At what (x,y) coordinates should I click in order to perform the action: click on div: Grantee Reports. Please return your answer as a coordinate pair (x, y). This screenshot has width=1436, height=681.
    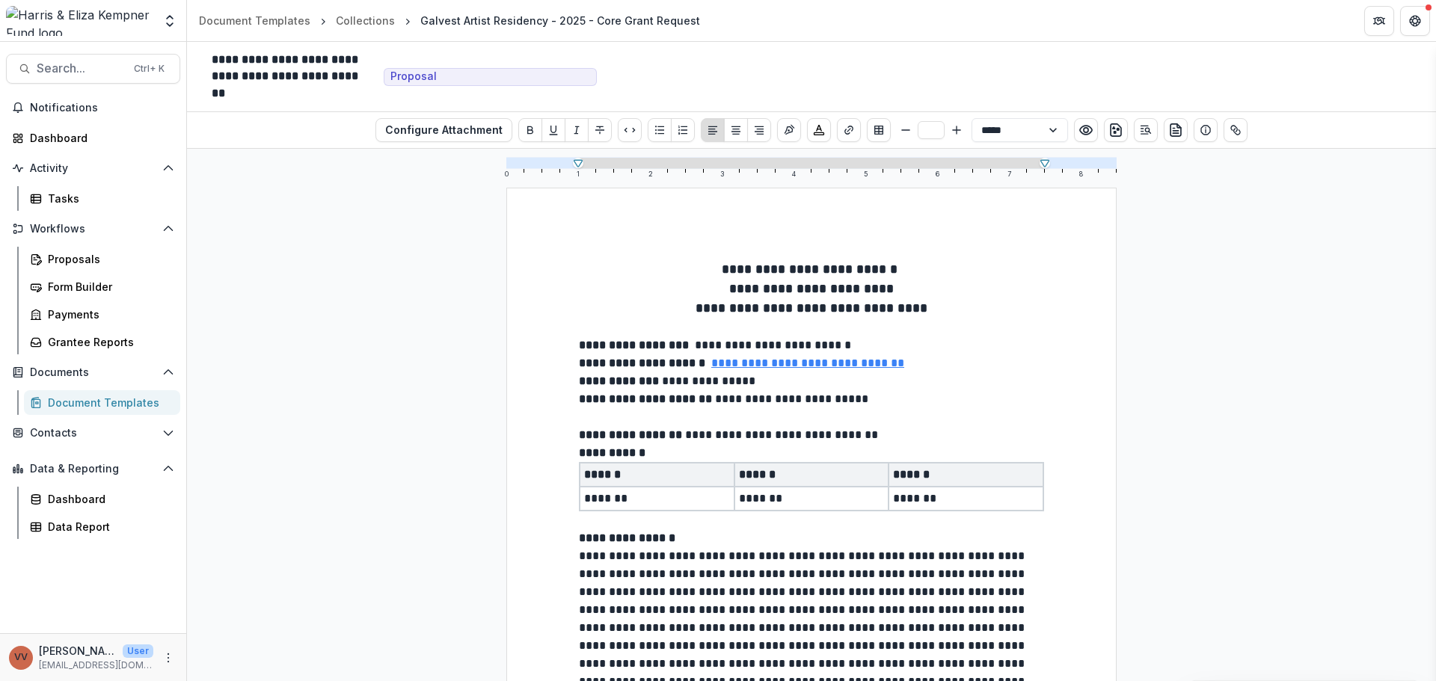
    Looking at the image, I should click on (108, 342).